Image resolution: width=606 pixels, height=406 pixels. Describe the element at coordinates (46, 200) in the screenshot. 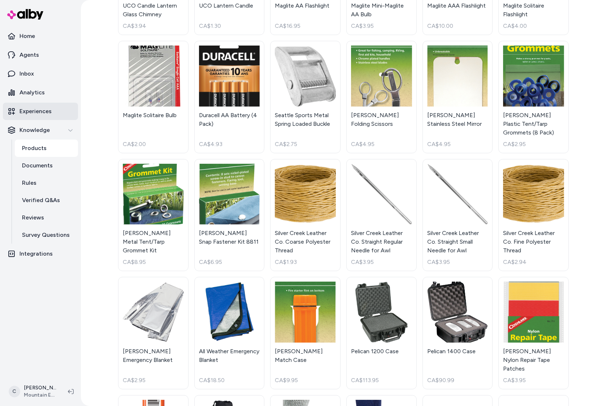

I see `a: Verified Q&As` at that location.